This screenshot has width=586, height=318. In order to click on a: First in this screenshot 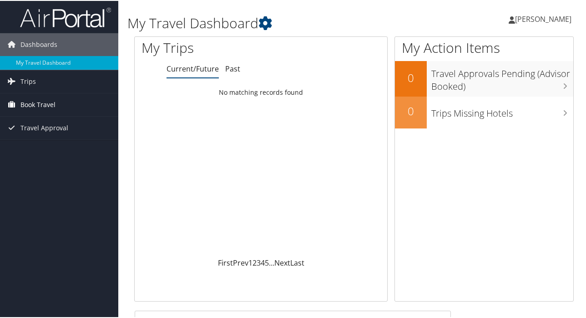, I will do `click(225, 262)`.